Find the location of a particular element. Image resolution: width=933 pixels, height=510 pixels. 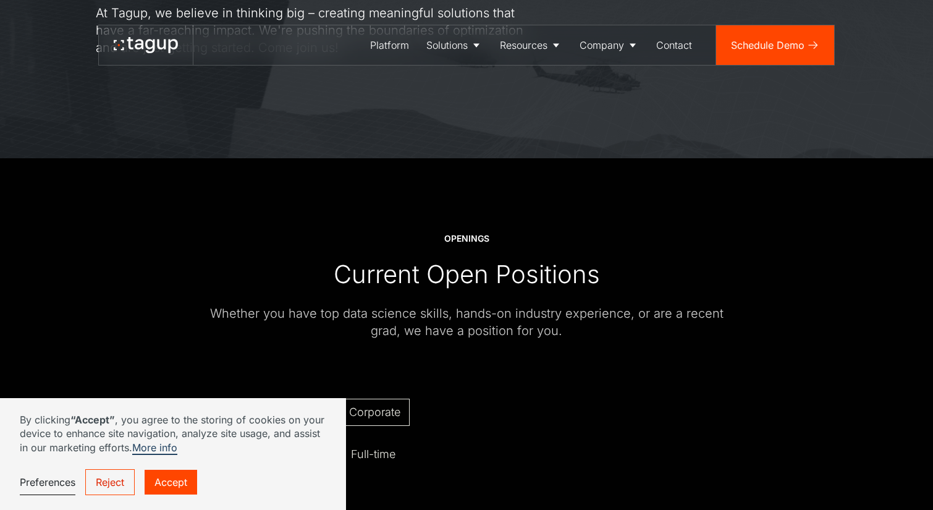

span: Corporate is located at coordinates (375, 412).